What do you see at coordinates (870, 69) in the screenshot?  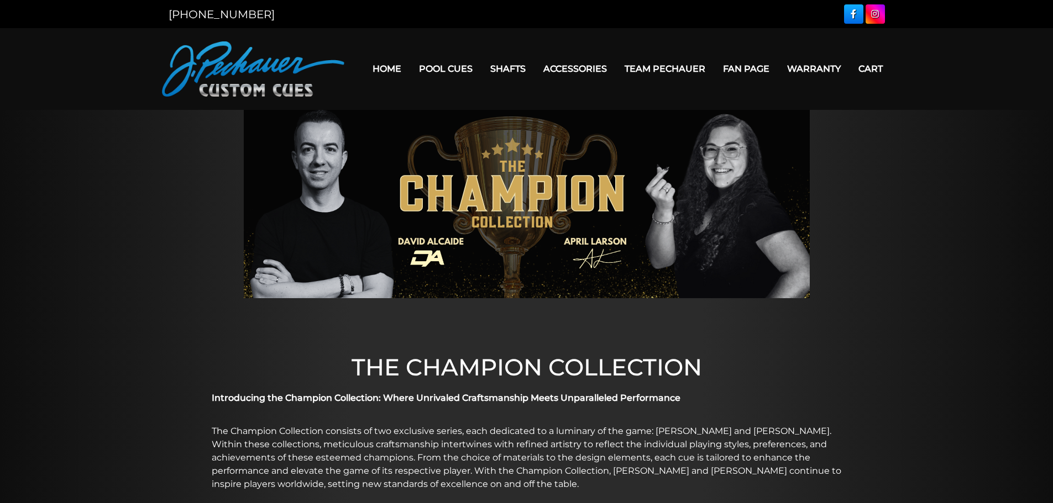 I see `a: Cart` at bounding box center [870, 69].